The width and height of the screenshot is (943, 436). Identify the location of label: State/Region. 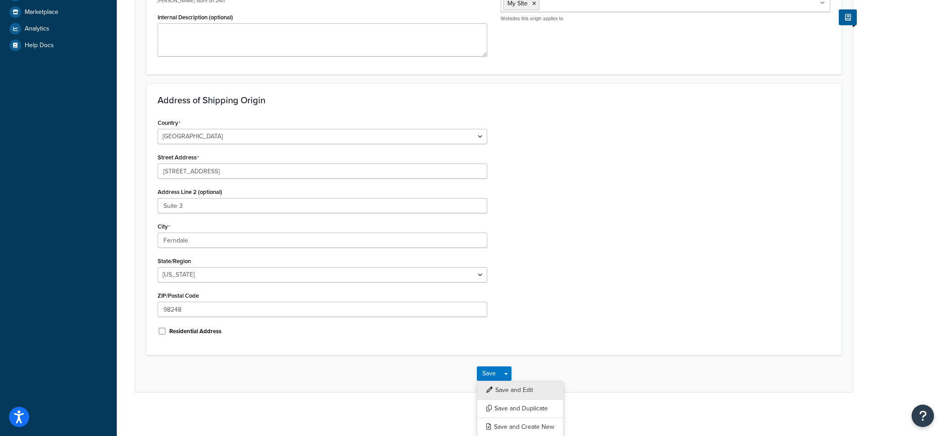
(174, 261).